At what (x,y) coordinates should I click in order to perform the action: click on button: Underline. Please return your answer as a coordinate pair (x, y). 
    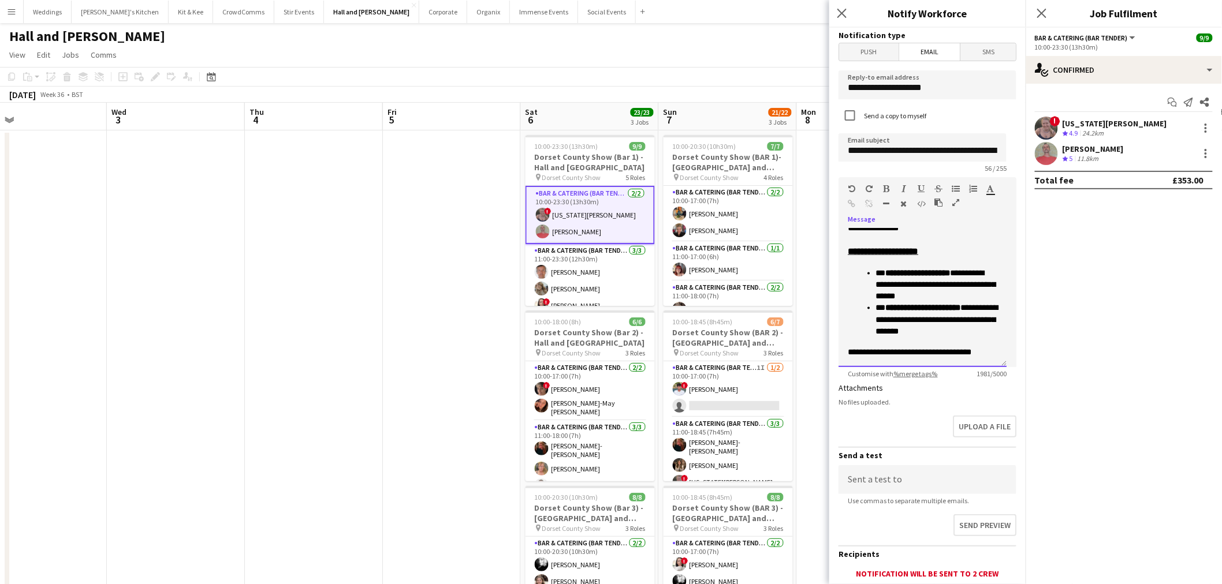
    Looking at the image, I should click on (921, 189).